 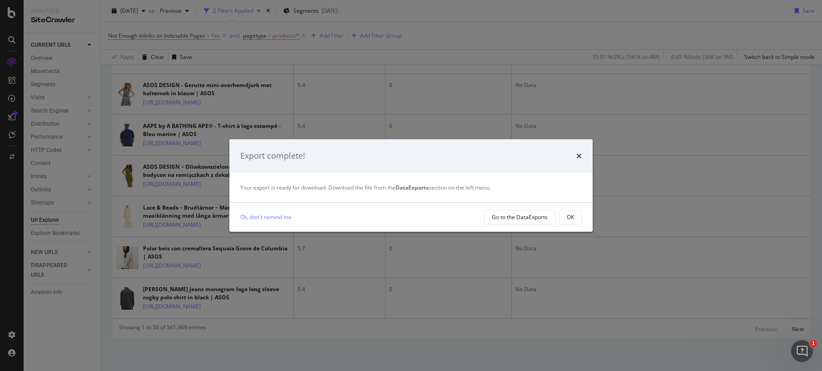 What do you see at coordinates (266, 217) in the screenshot?
I see `a: Ok, don't remind me` at bounding box center [266, 217].